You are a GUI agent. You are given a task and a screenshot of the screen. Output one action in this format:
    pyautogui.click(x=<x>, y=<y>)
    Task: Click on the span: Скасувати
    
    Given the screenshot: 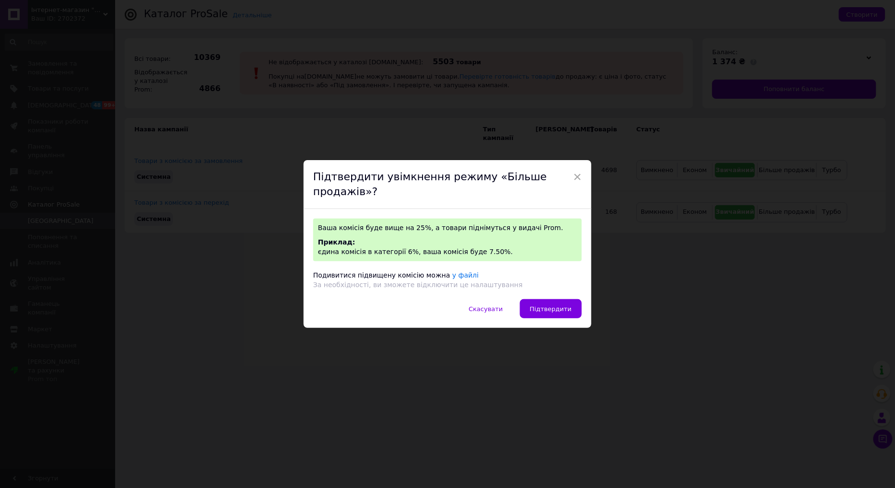 What is the action you would take?
    pyautogui.click(x=486, y=309)
    